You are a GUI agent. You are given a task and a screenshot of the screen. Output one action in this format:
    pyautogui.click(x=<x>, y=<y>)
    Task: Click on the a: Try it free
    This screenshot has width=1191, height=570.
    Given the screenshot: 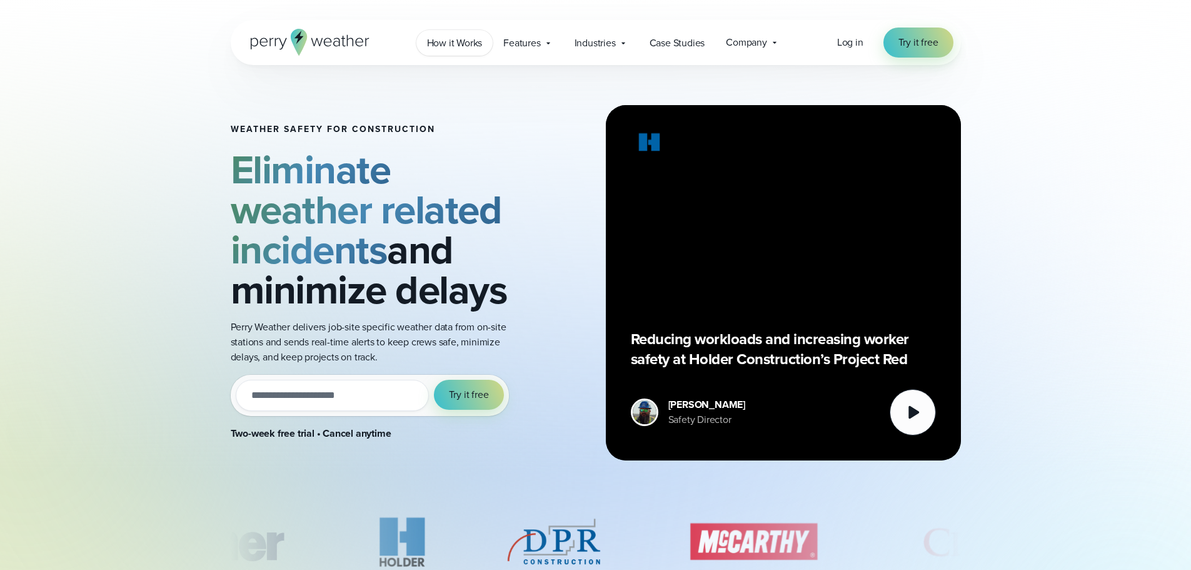 What is the action you would take?
    pyautogui.click(x=919, y=43)
    